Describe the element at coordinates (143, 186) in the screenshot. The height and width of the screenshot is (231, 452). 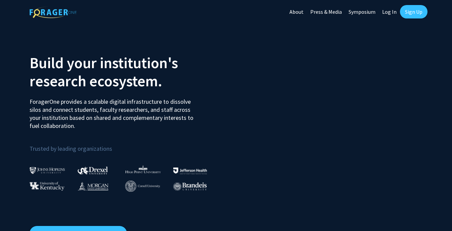
I see `img: Cornell University` at that location.